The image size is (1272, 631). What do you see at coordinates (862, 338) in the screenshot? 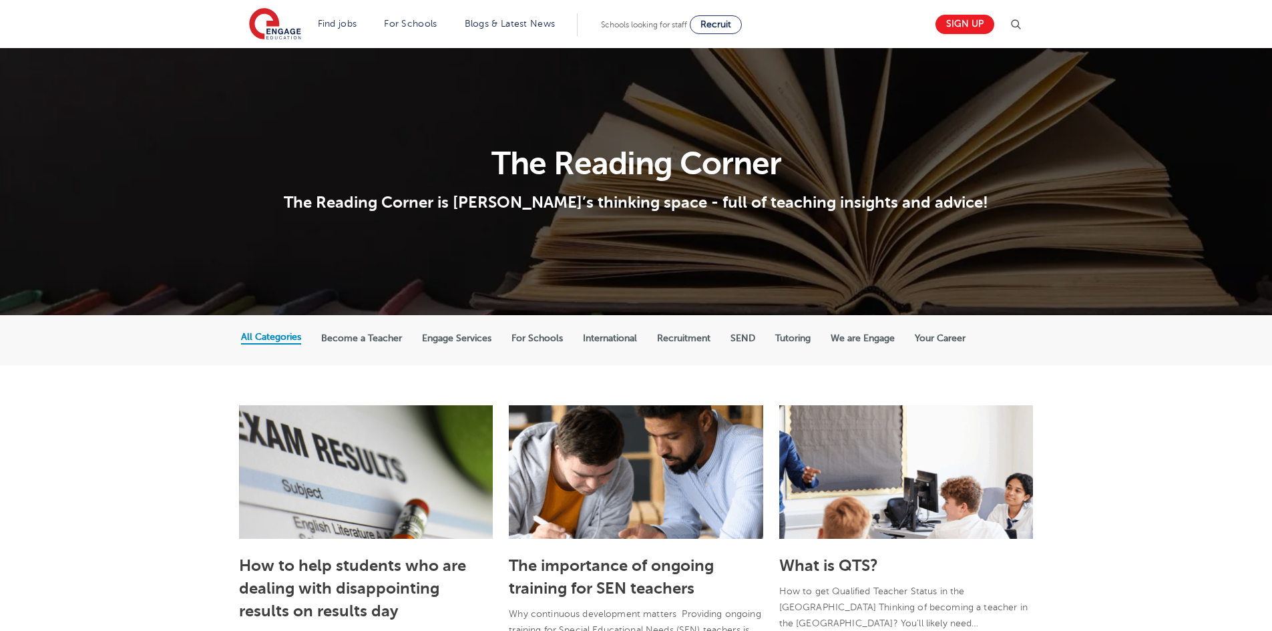
I see `label: We are Engage` at bounding box center [862, 338].